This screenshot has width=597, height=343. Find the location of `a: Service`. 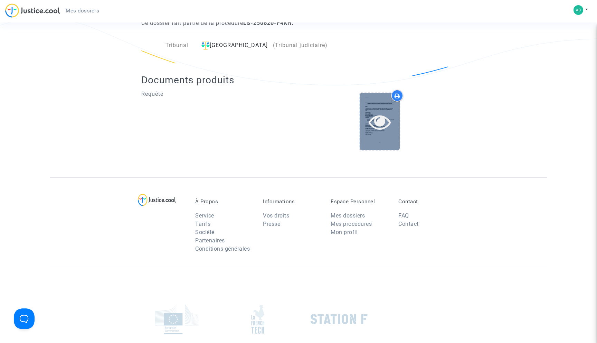

a: Service is located at coordinates (205, 215).